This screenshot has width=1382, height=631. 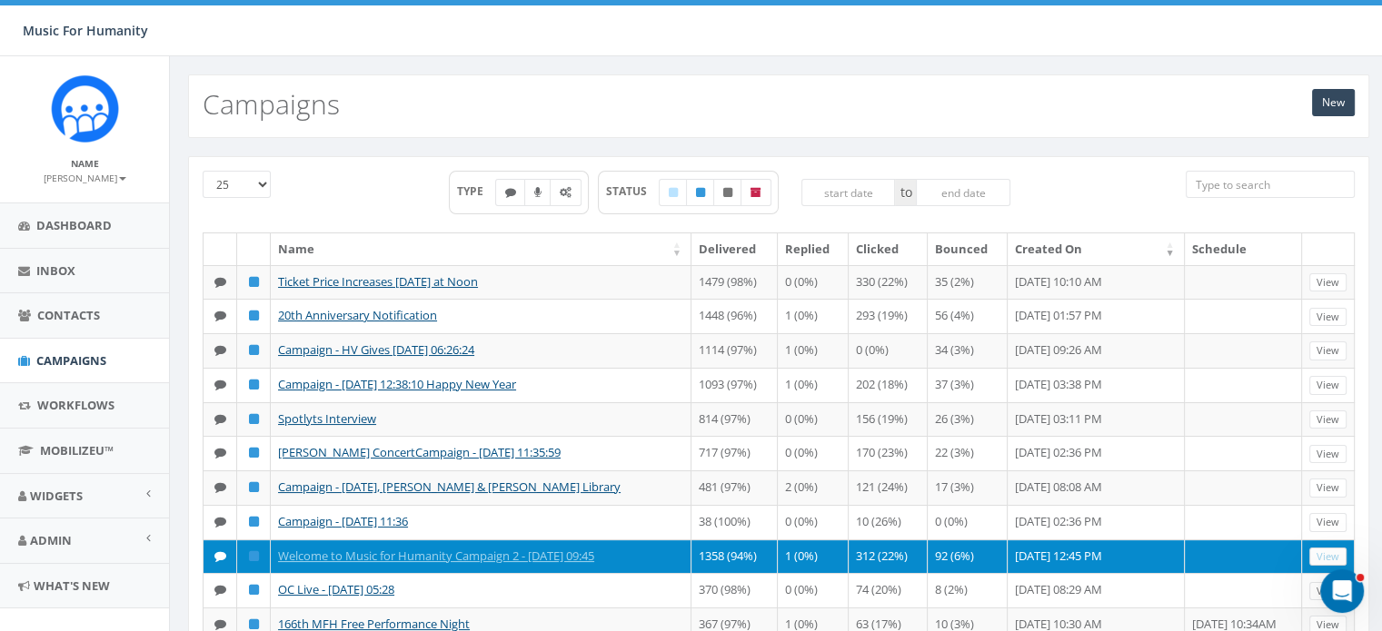 What do you see at coordinates (734, 488) in the screenshot?
I see `td: 481 (97%)` at bounding box center [734, 488].